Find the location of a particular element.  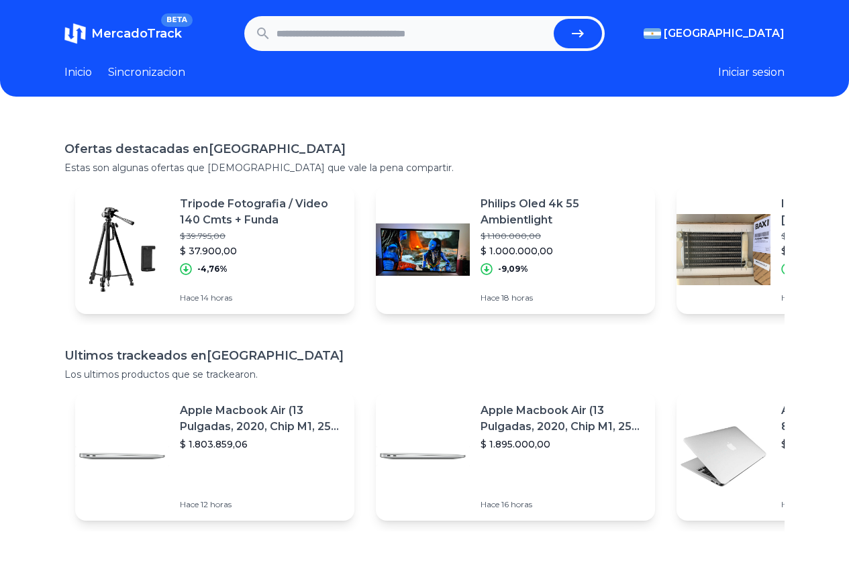

a: Sincronizacion is located at coordinates (146, 72).